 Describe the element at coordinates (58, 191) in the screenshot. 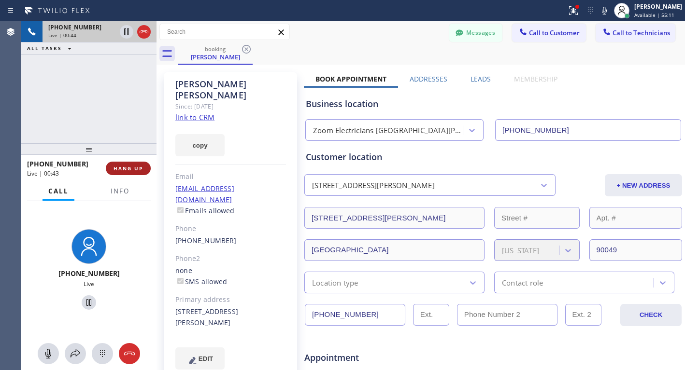

I see `span: Call` at that location.